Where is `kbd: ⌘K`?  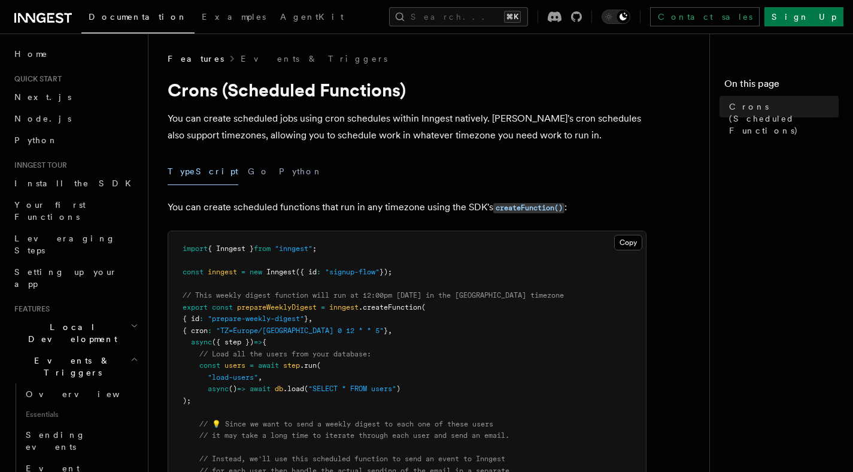 kbd: ⌘K is located at coordinates (512, 17).